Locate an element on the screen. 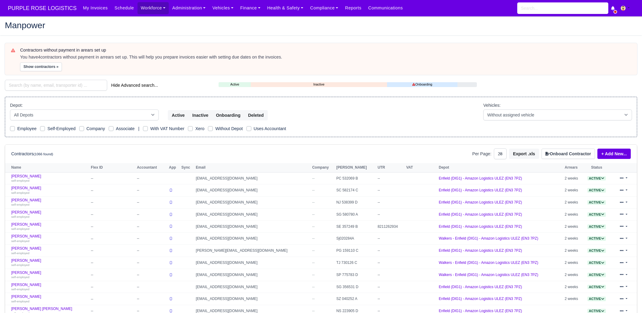  a: + Add New... is located at coordinates (614, 154).